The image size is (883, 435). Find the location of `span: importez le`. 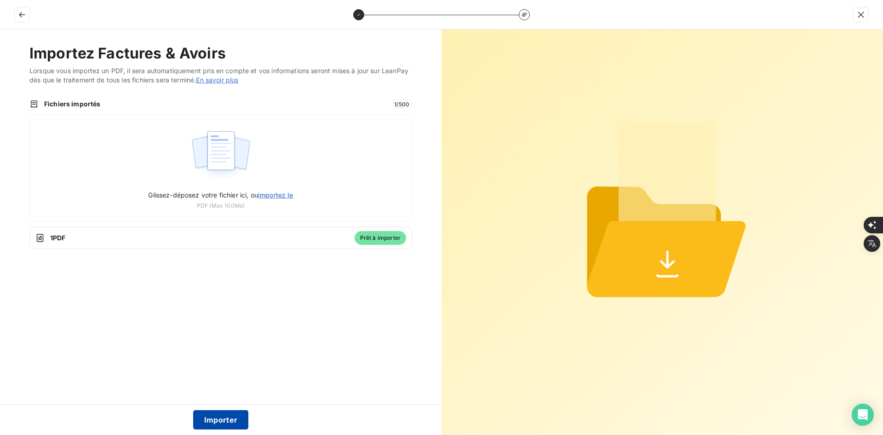

span: importez le is located at coordinates (275, 195).